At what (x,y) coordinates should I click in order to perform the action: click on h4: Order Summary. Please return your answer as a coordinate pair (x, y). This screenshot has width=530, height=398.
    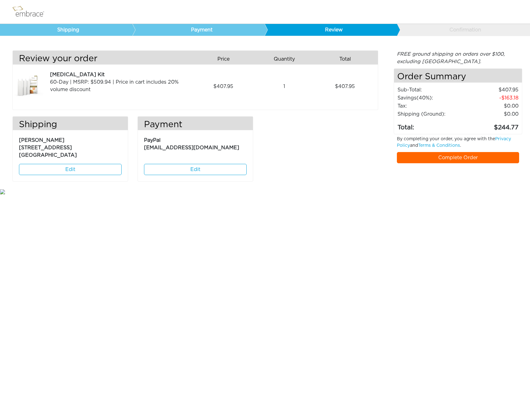
    Looking at the image, I should click on (458, 76).